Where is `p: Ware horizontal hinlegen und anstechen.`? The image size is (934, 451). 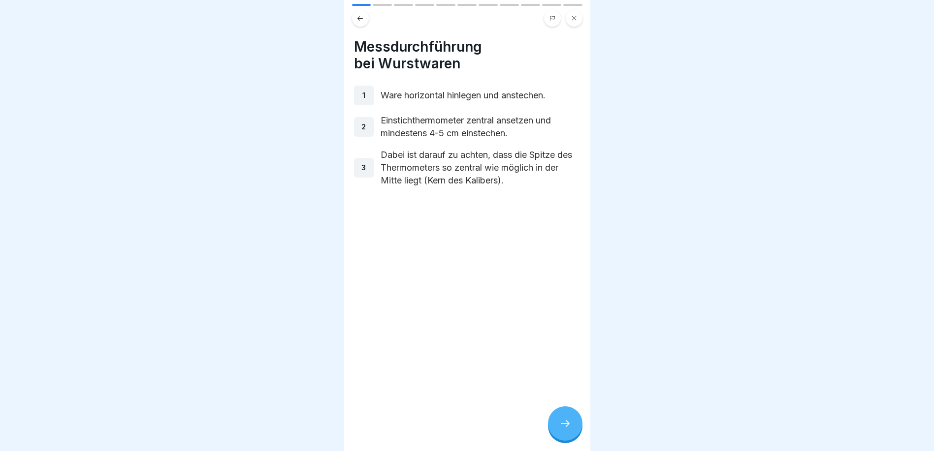 p: Ware horizontal hinlegen und anstechen. is located at coordinates (480, 96).